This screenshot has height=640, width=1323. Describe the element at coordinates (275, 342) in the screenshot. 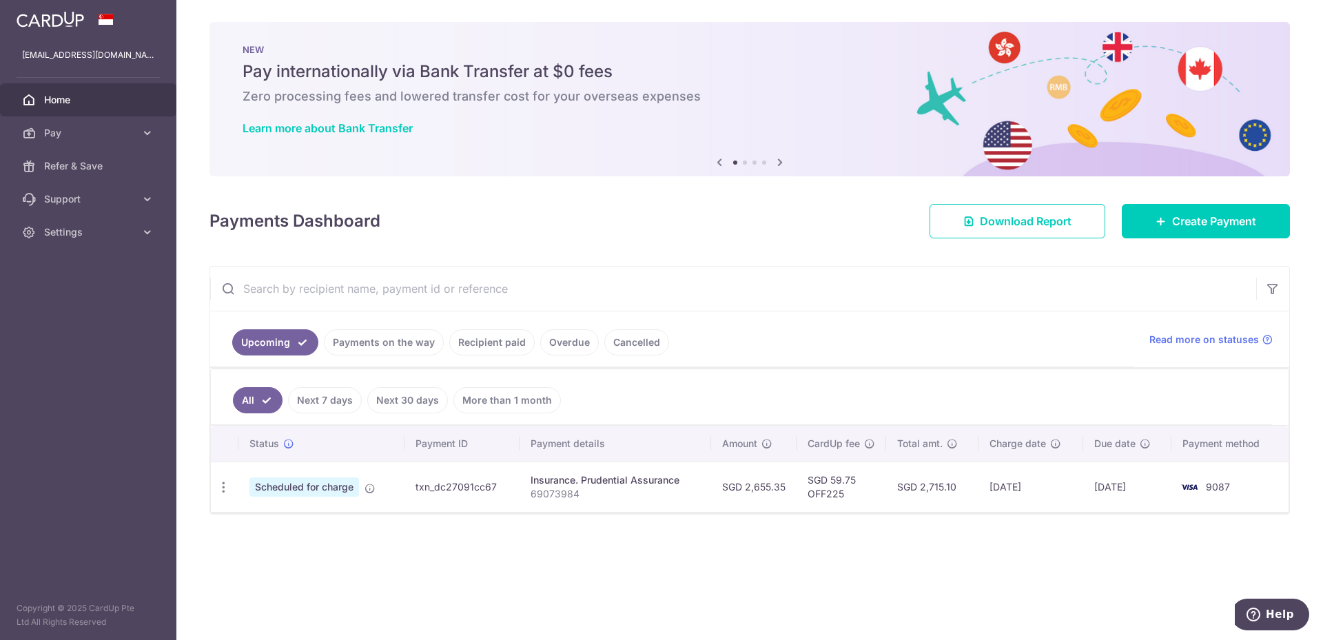

I see `a: Upcoming` at that location.